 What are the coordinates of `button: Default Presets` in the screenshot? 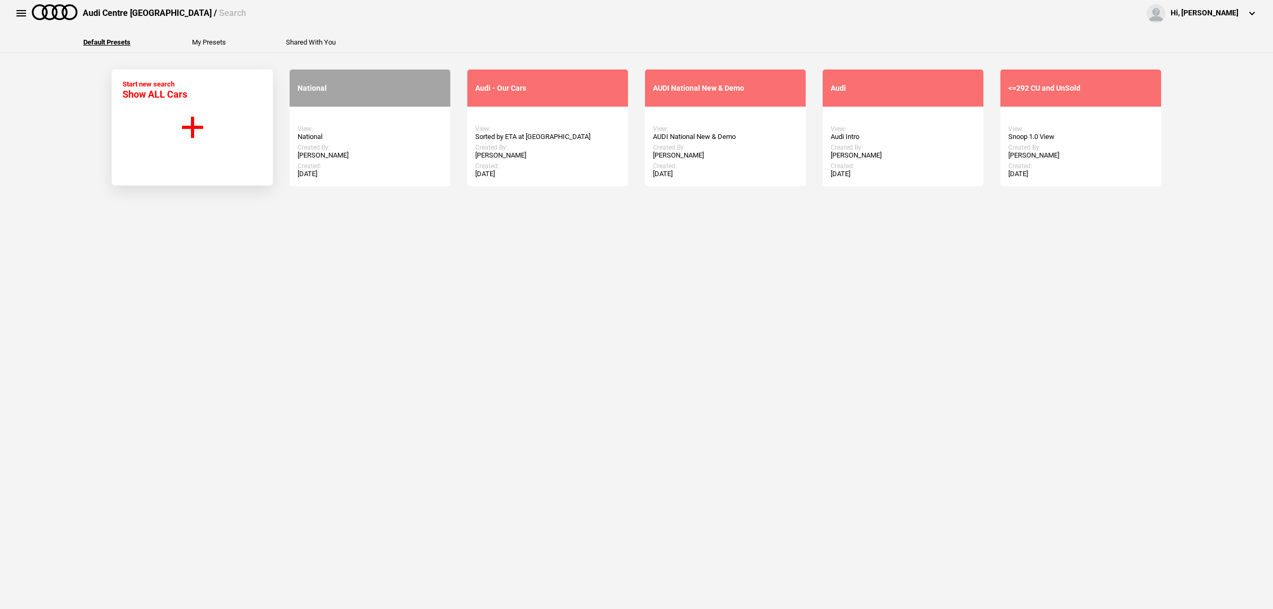 It's located at (107, 42).